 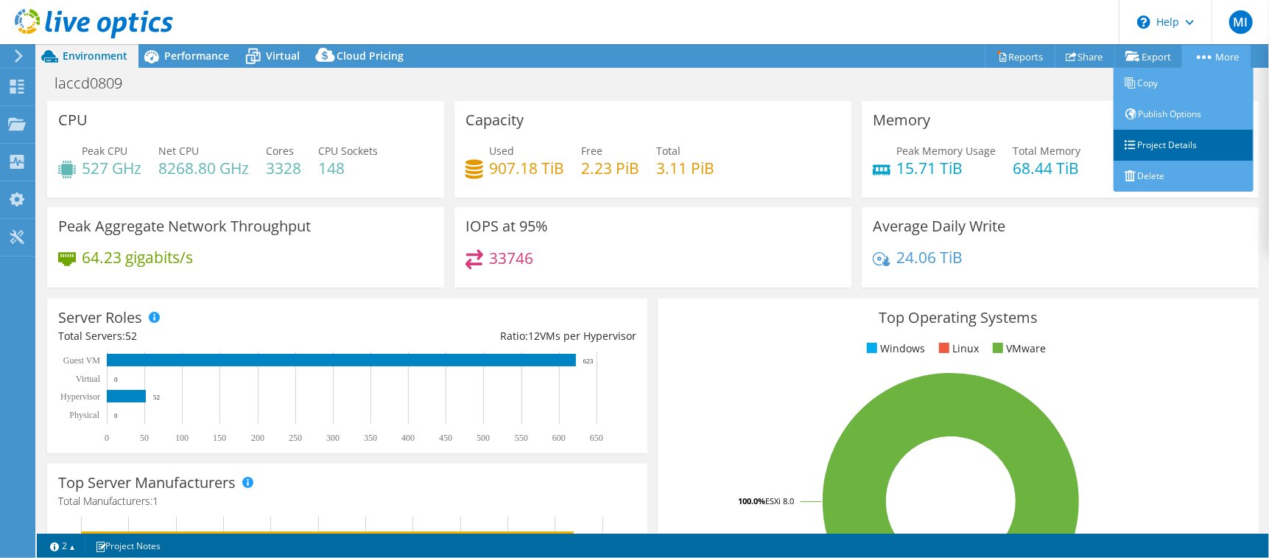 I want to click on span: Used, so click(x=502, y=150).